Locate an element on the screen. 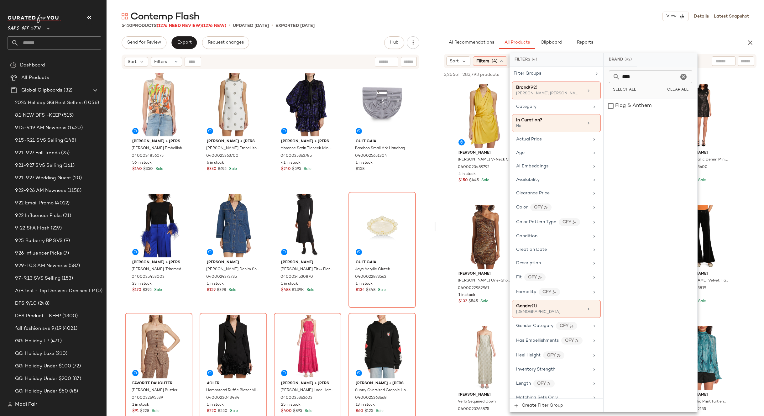  span: 0400025363700 is located at coordinates (222, 156).